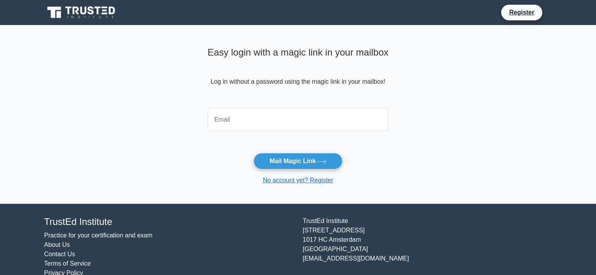  What do you see at coordinates (298, 180) in the screenshot?
I see `a: No account yet? Register` at bounding box center [298, 180].